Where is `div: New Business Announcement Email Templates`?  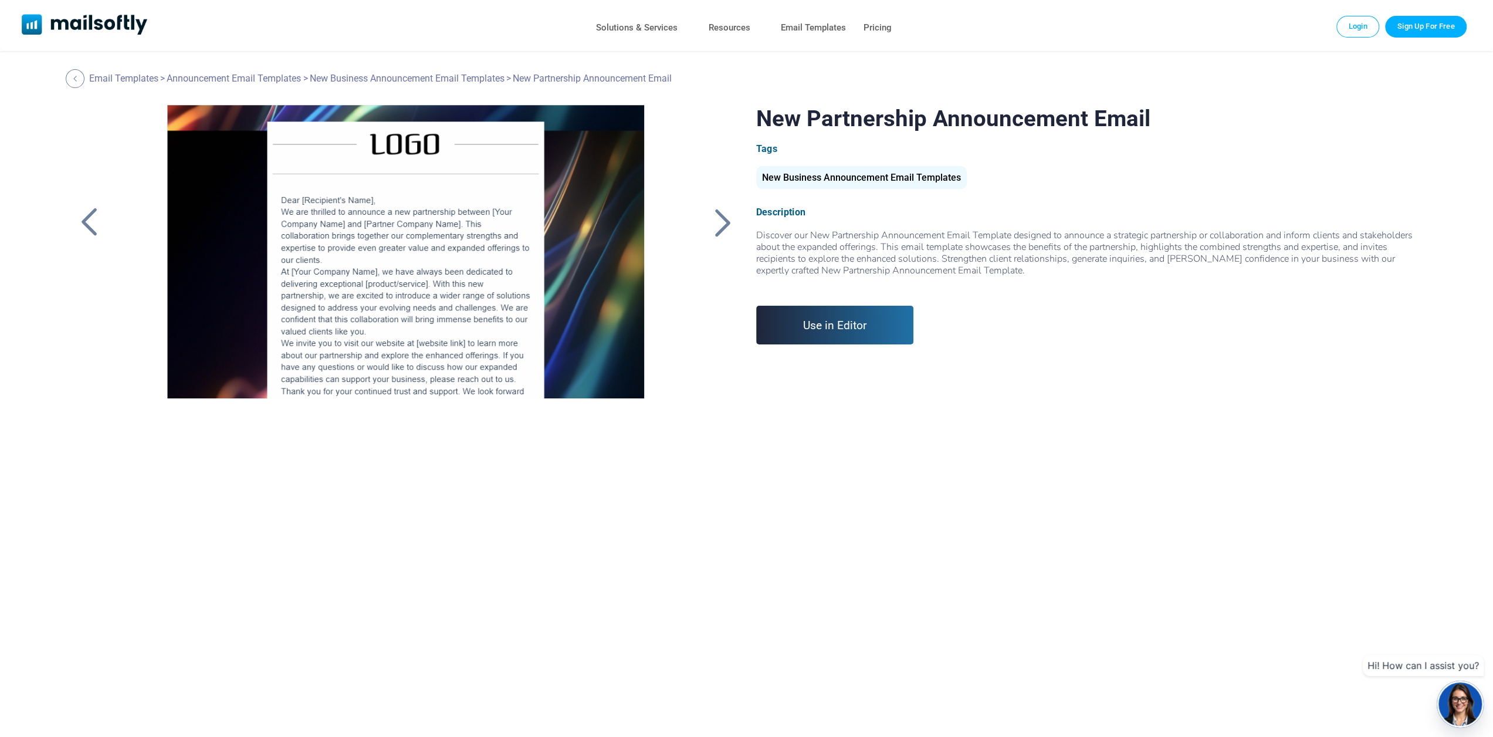
div: New Business Announcement Email Templates is located at coordinates (861, 177).